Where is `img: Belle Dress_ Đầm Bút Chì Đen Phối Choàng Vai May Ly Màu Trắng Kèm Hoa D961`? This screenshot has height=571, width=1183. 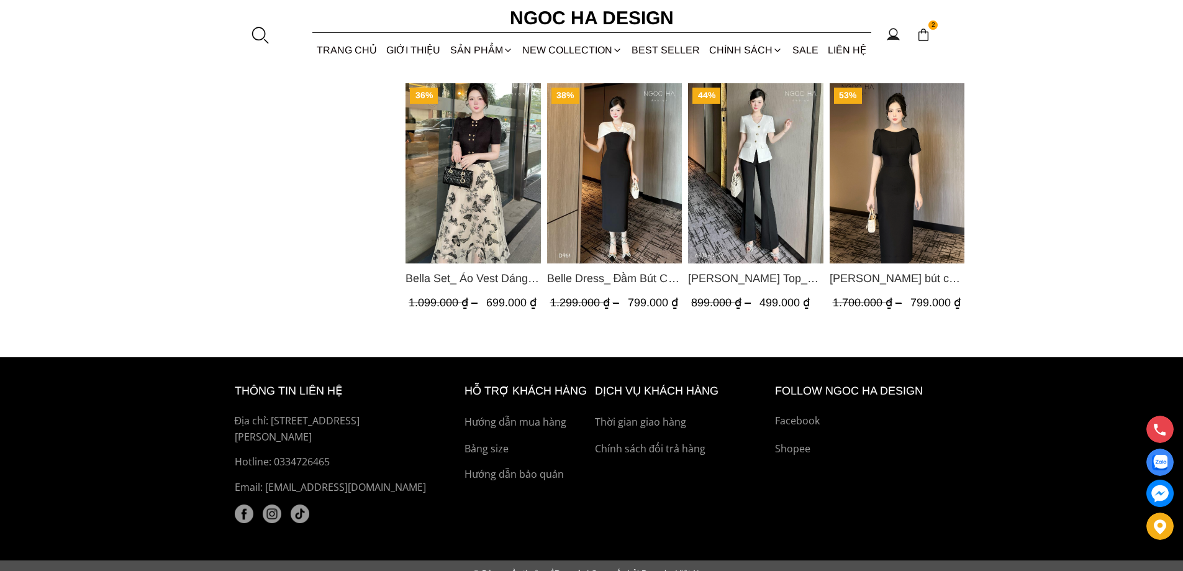
img: Belle Dress_ Đầm Bút Chì Đen Phối Choàng Vai May Ly Màu Trắng Kèm Hoa D961 is located at coordinates (614, 173).